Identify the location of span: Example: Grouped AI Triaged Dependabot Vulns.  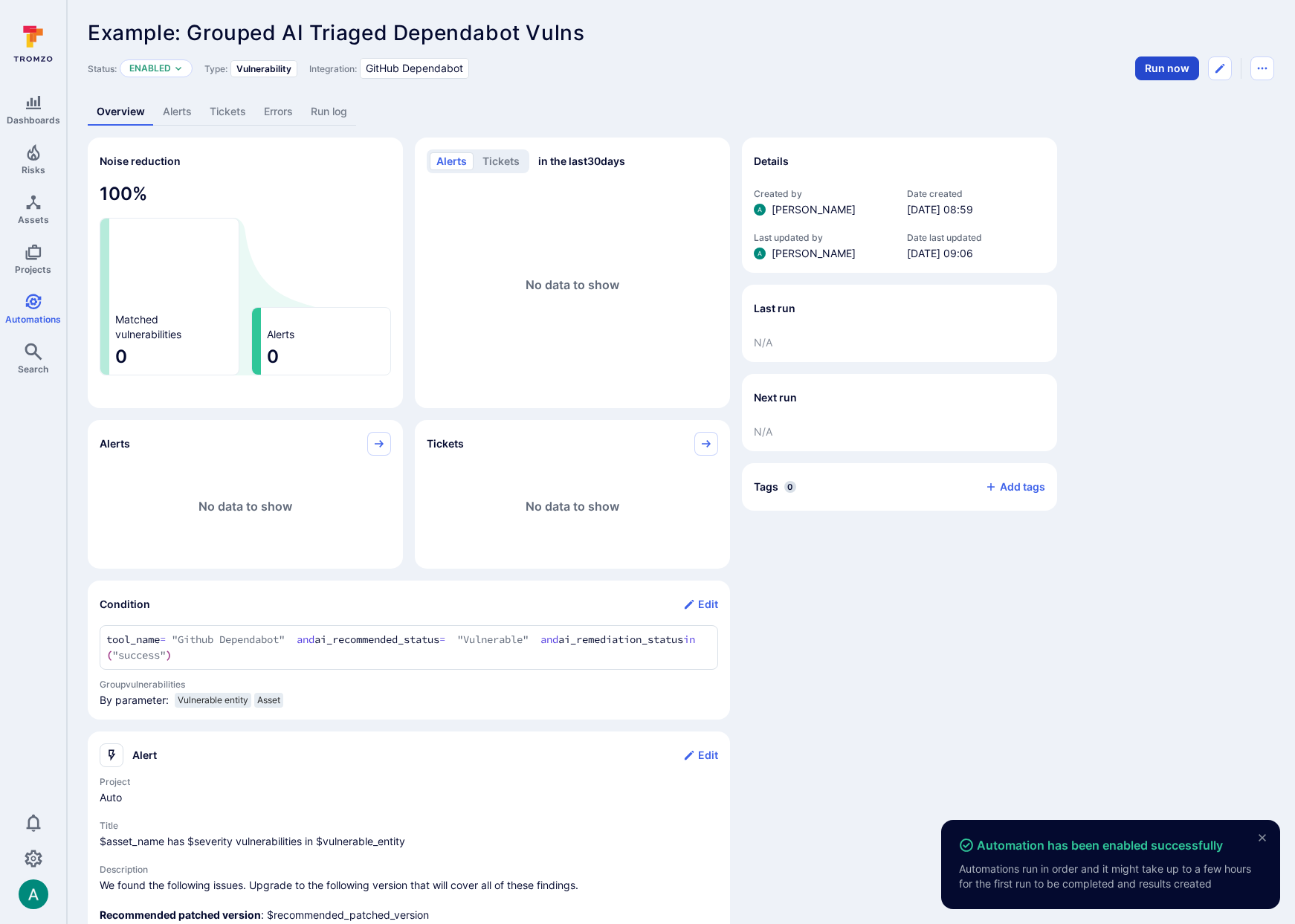
(336, 33).